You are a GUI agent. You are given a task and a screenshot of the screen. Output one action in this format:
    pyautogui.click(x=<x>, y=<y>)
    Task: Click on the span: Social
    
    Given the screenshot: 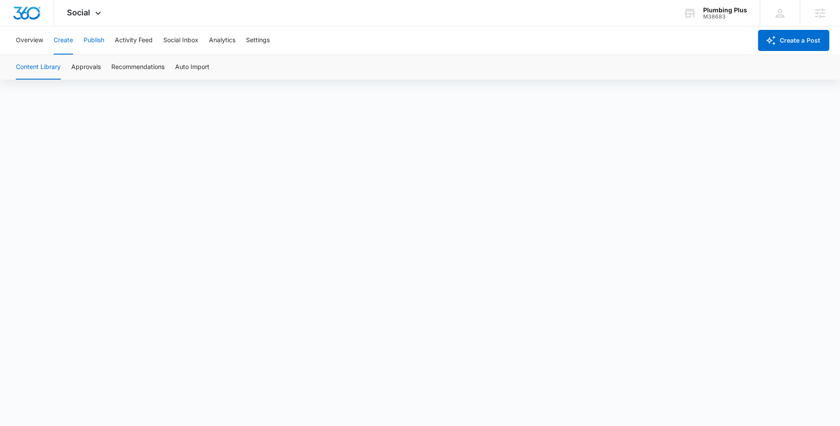 What is the action you would take?
    pyautogui.click(x=79, y=12)
    